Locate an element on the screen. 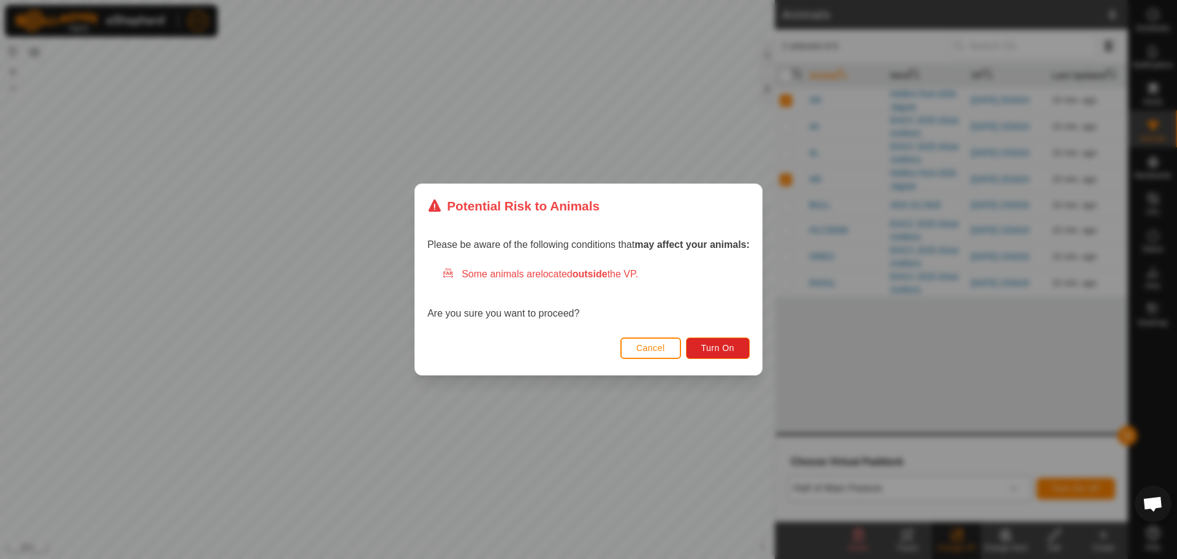 This screenshot has height=559, width=1177. div: Are you sure you want to proceed? is located at coordinates (589, 294).